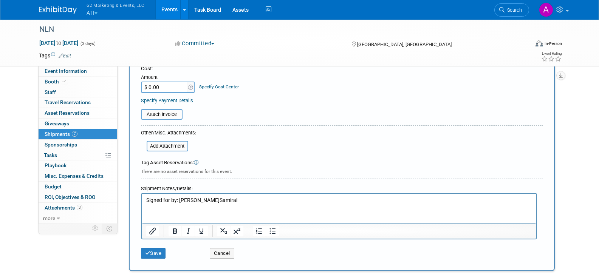  What do you see at coordinates (175, 231) in the screenshot?
I see `button: Bold` at bounding box center [175, 231].